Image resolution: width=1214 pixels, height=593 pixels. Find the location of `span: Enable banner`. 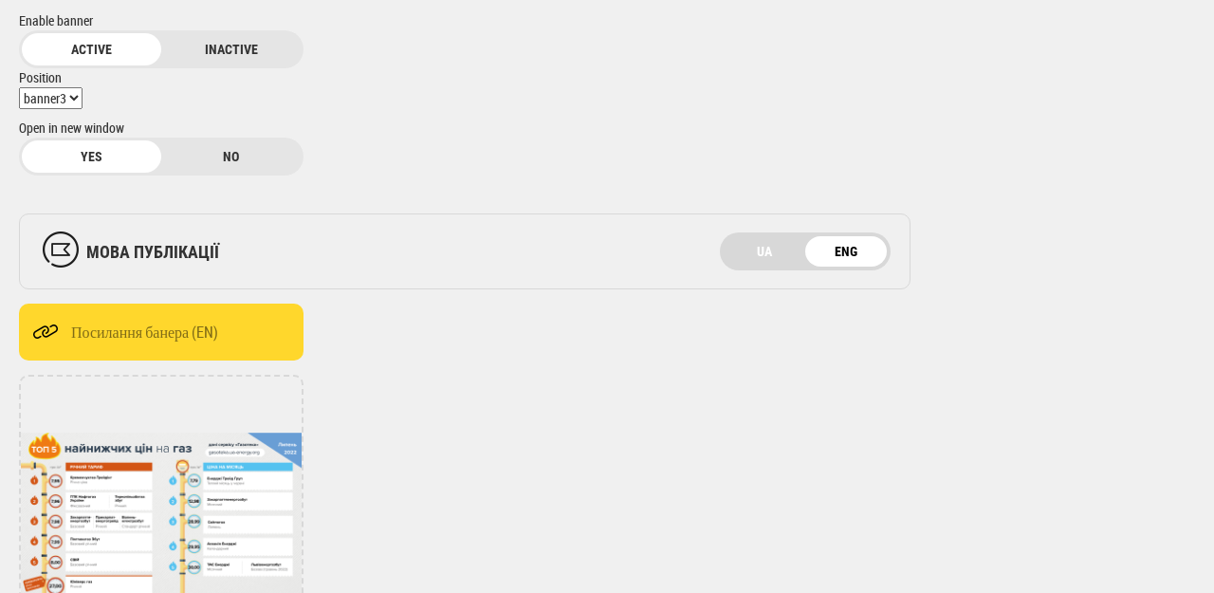

span: Enable banner is located at coordinates (56, 20).